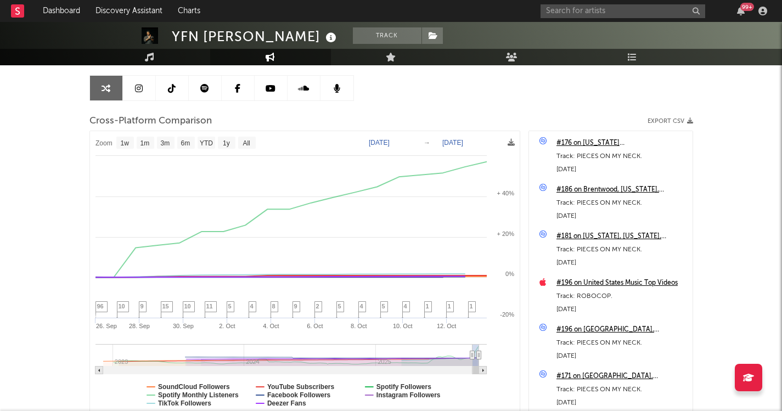 The image size is (782, 411). Describe the element at coordinates (206, 143) in the screenshot. I see `text: YTD` at that location.